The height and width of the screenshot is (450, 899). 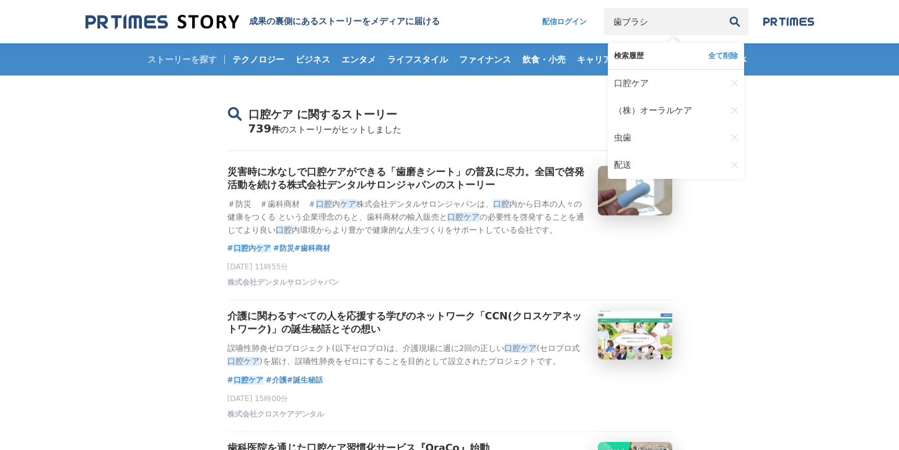 What do you see at coordinates (670, 84) in the screenshot?
I see `a: 口腔ケア` at bounding box center [670, 84].